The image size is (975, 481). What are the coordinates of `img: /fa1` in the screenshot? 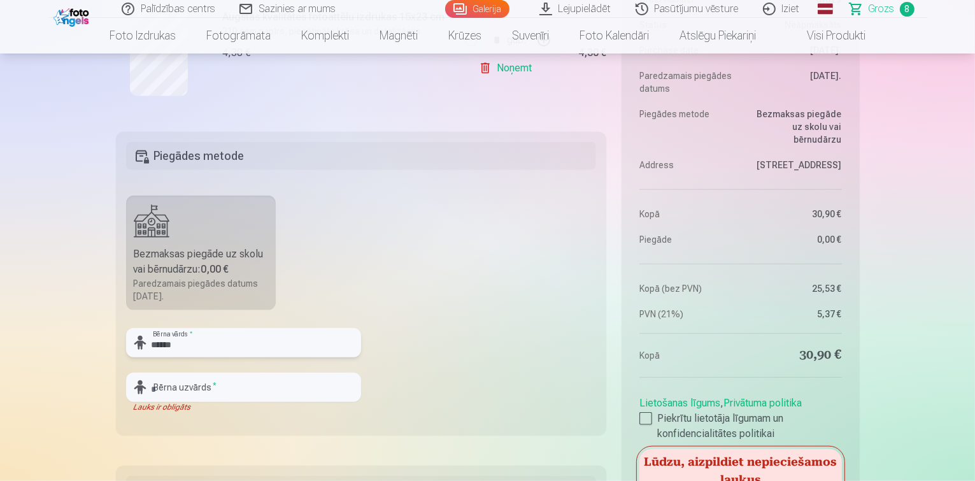 It's located at (73, 16).